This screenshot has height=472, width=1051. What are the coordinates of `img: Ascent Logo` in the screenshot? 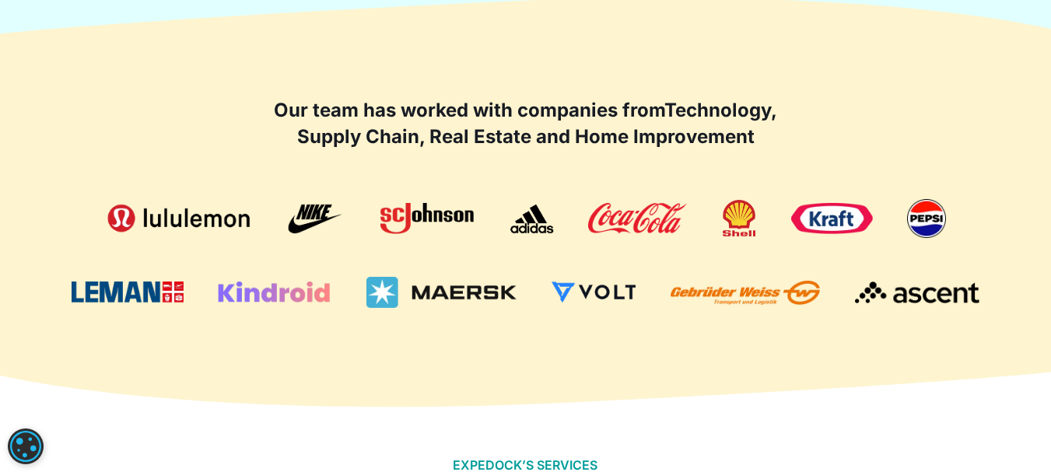 It's located at (917, 292).